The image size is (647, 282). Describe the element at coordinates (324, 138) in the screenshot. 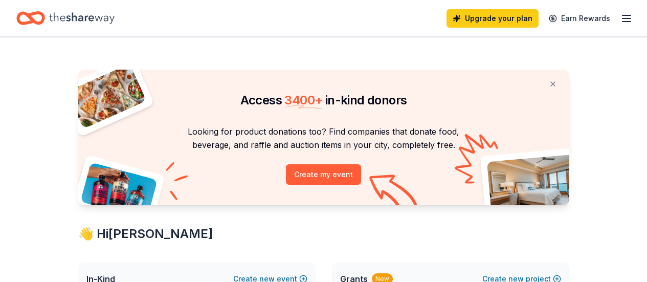

I see `p: Looking for product donations too? Find companies that donate food, beverage, and raffle and auct...` at that location.